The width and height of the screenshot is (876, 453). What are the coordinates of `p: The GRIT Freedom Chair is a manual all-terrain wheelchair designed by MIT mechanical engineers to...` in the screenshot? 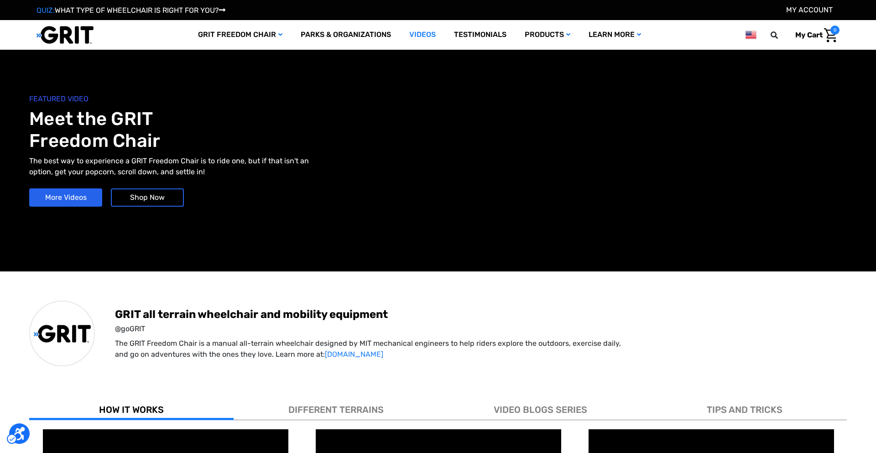 It's located at (371, 349).